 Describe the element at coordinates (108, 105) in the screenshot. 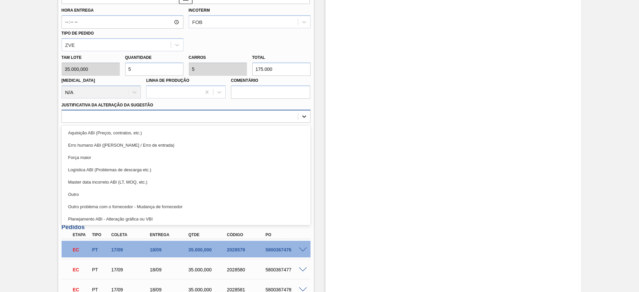

I see `label: Justificativa da Alteração da Sugestão` at that location.